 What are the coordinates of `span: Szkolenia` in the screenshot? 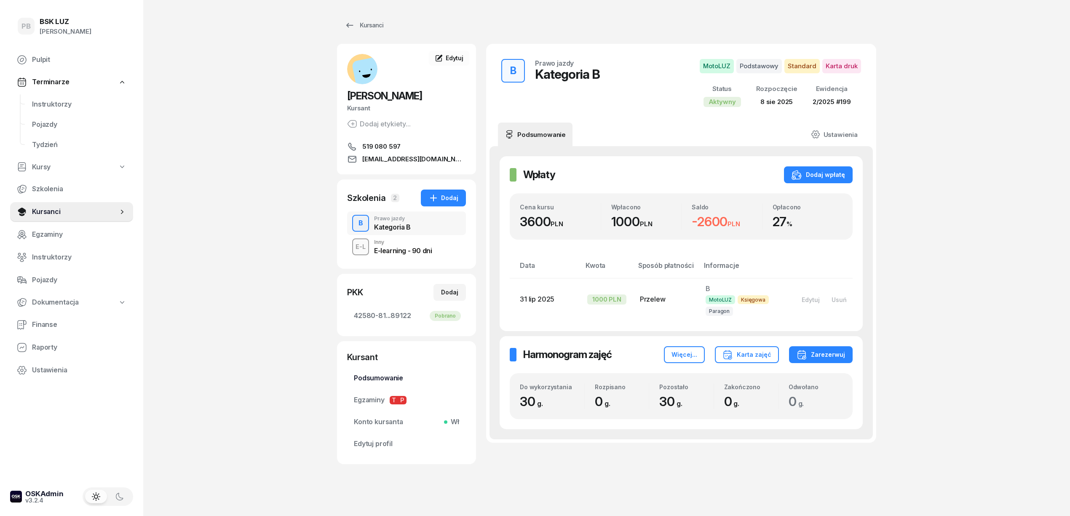 It's located at (79, 189).